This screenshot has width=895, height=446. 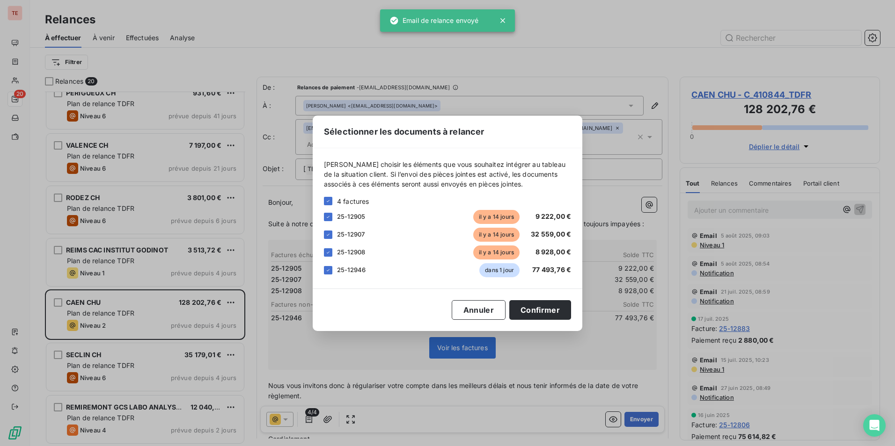 I want to click on span: 25-12907, so click(x=351, y=234).